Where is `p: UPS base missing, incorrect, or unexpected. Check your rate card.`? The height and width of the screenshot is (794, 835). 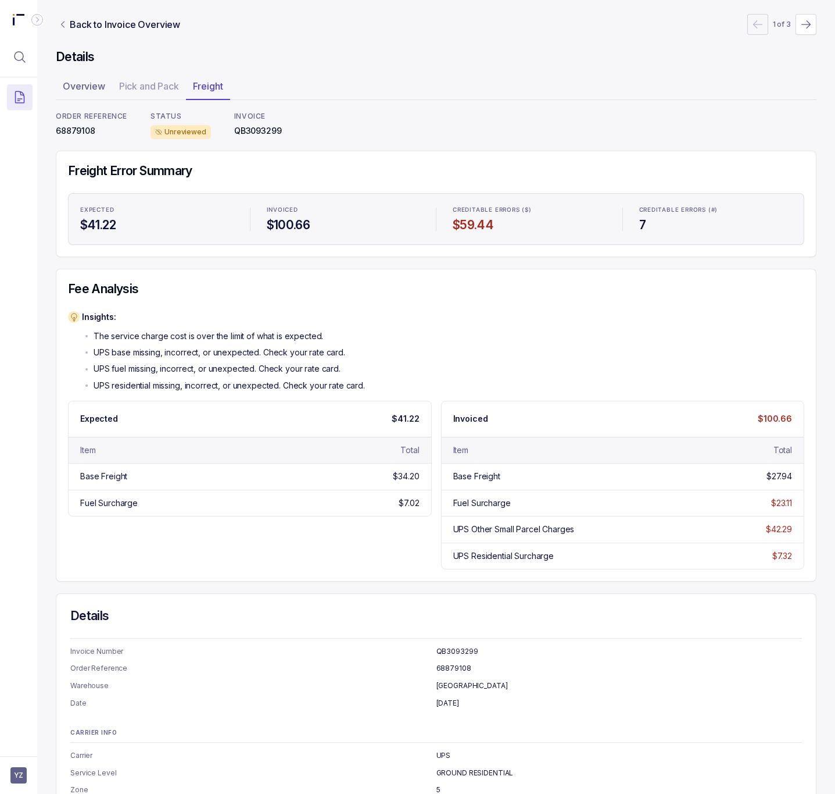
p: UPS base missing, incorrect, or unexpected. Check your rate card. is located at coordinates (219, 352).